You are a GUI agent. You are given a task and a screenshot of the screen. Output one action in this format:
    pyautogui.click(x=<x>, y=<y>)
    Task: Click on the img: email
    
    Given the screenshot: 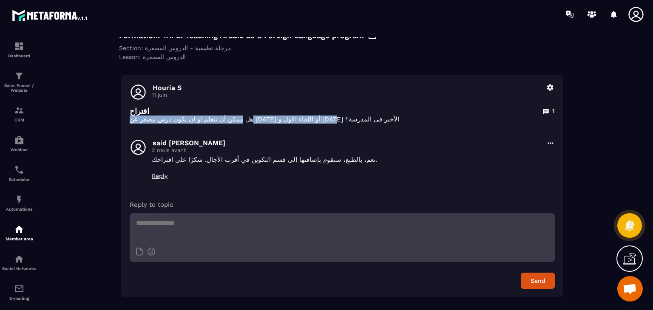 What is the action you would take?
    pyautogui.click(x=19, y=289)
    